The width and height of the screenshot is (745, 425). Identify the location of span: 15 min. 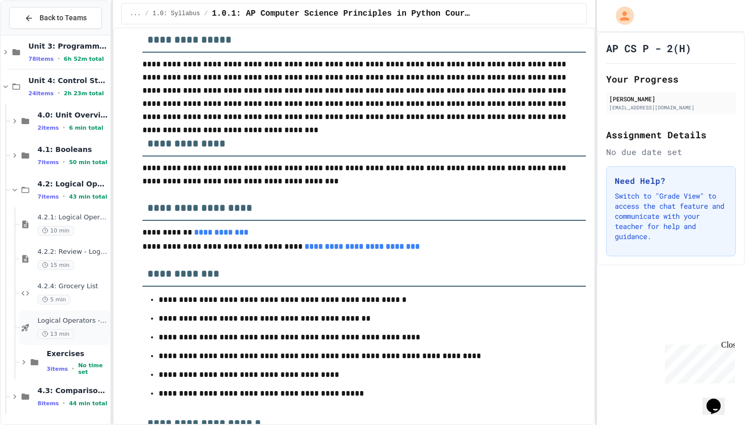
(56, 265).